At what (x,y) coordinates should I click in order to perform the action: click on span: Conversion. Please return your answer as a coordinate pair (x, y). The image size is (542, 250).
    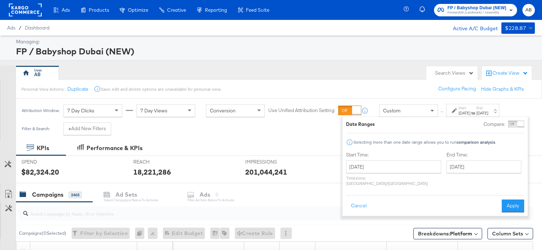
    Looking at the image, I should click on (223, 111).